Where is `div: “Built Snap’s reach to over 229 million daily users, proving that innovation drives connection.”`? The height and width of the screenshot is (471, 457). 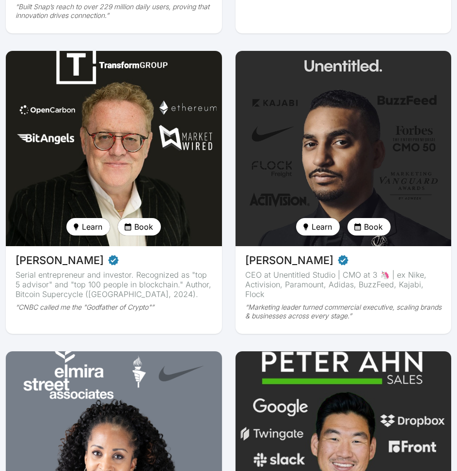
div: “Built Snap’s reach to over 229 million daily users, proving that innovation drives connection.” is located at coordinates (114, 11).